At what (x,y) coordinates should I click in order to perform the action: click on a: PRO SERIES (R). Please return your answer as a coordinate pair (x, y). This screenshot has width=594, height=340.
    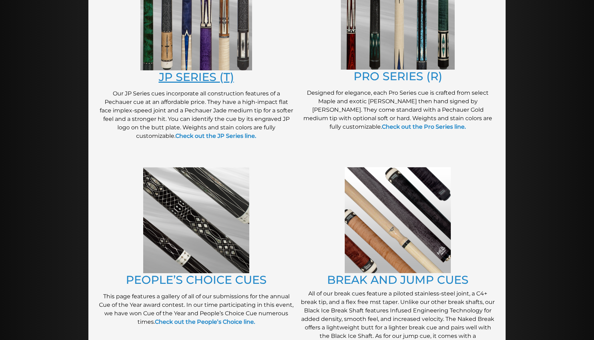
    Looking at the image, I should click on (398, 76).